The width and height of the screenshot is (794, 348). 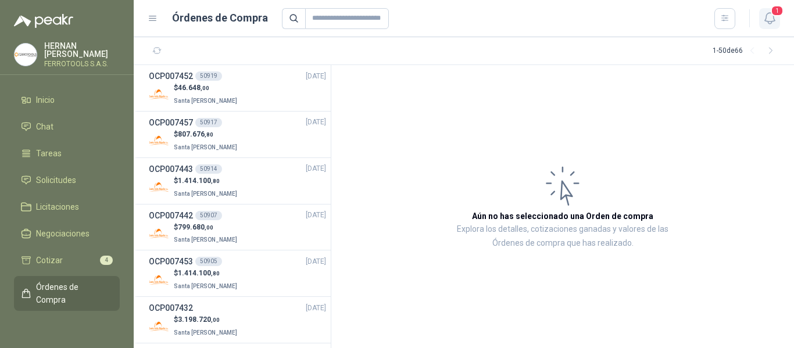 I want to click on a: Cotizar4, so click(x=67, y=260).